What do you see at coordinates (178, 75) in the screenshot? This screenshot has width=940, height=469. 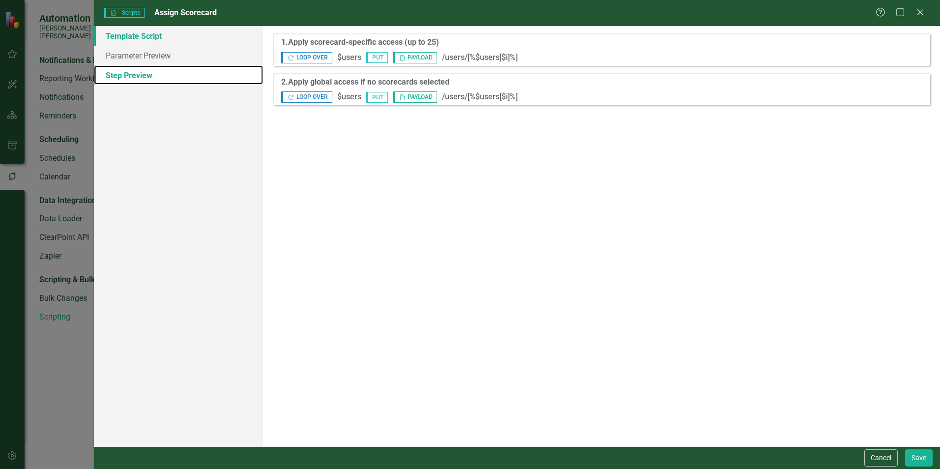 I see `a: Step Preview` at bounding box center [178, 75].